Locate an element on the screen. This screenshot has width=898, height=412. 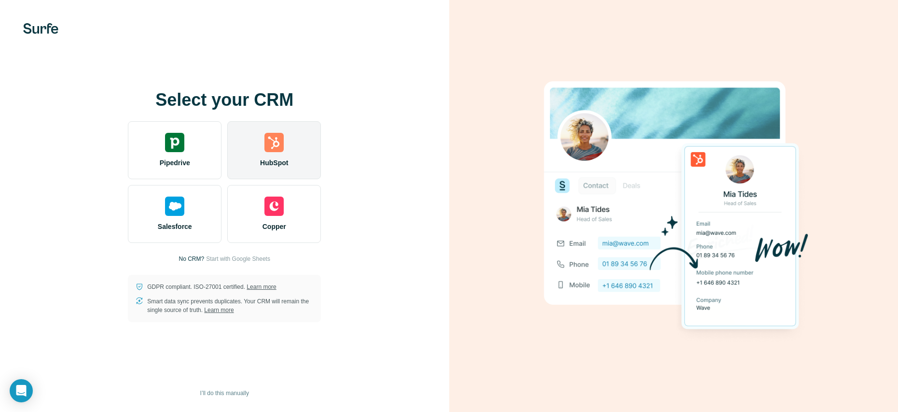
img: copper's logo is located at coordinates (274, 206).